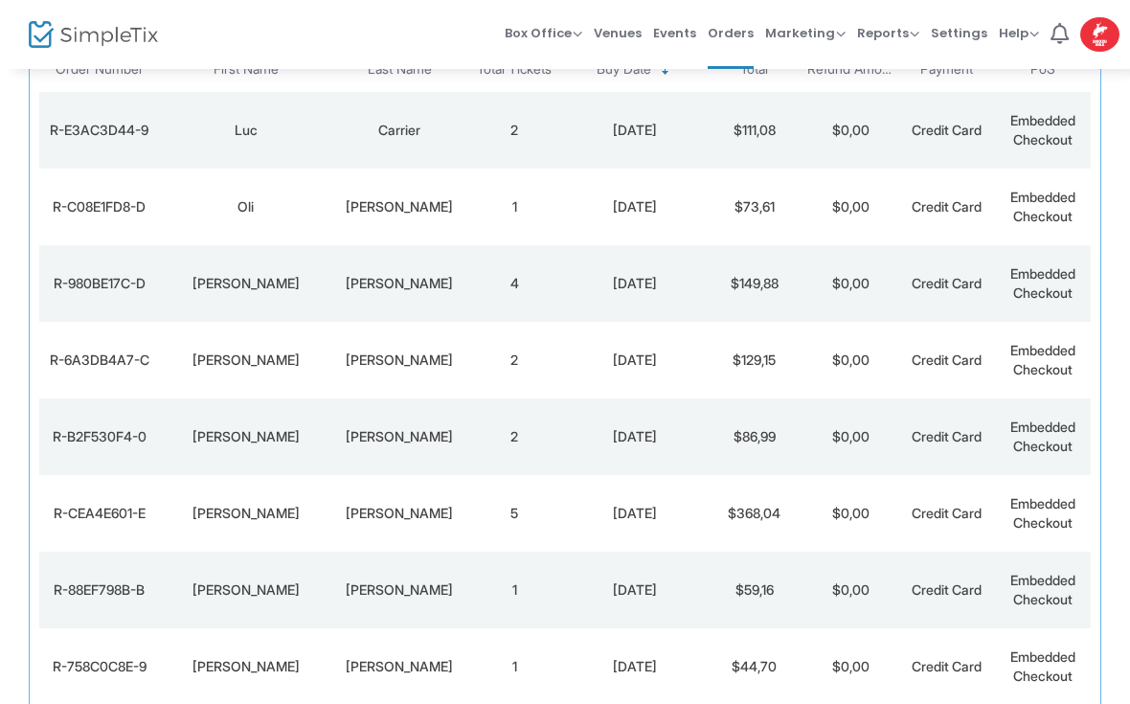 The height and width of the screenshot is (704, 1130). Describe the element at coordinates (399, 207) in the screenshot. I see `div: Saillant` at that location.